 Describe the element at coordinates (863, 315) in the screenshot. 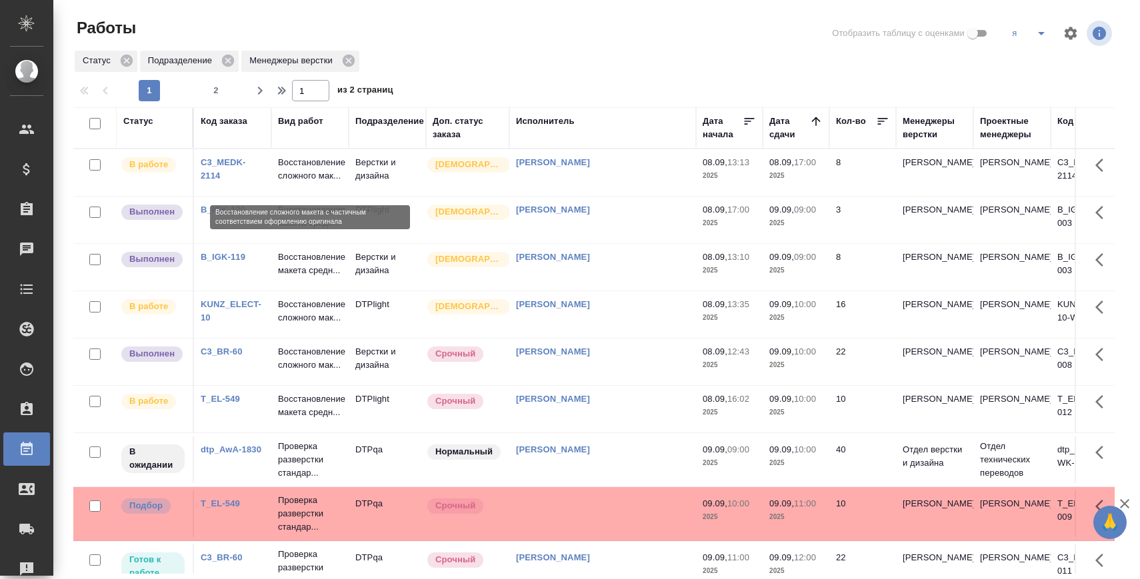

I see `td: 16` at that location.